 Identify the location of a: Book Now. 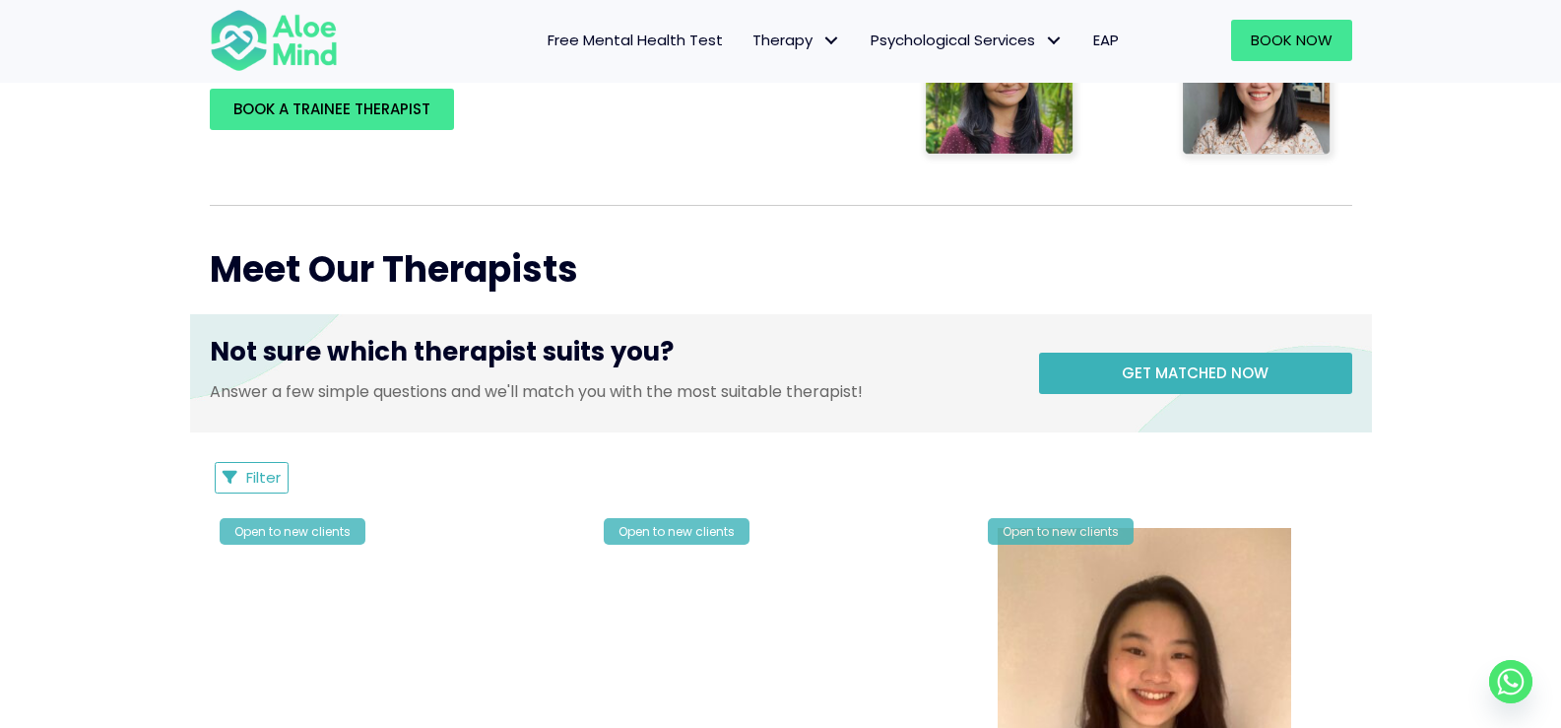
(1291, 40).